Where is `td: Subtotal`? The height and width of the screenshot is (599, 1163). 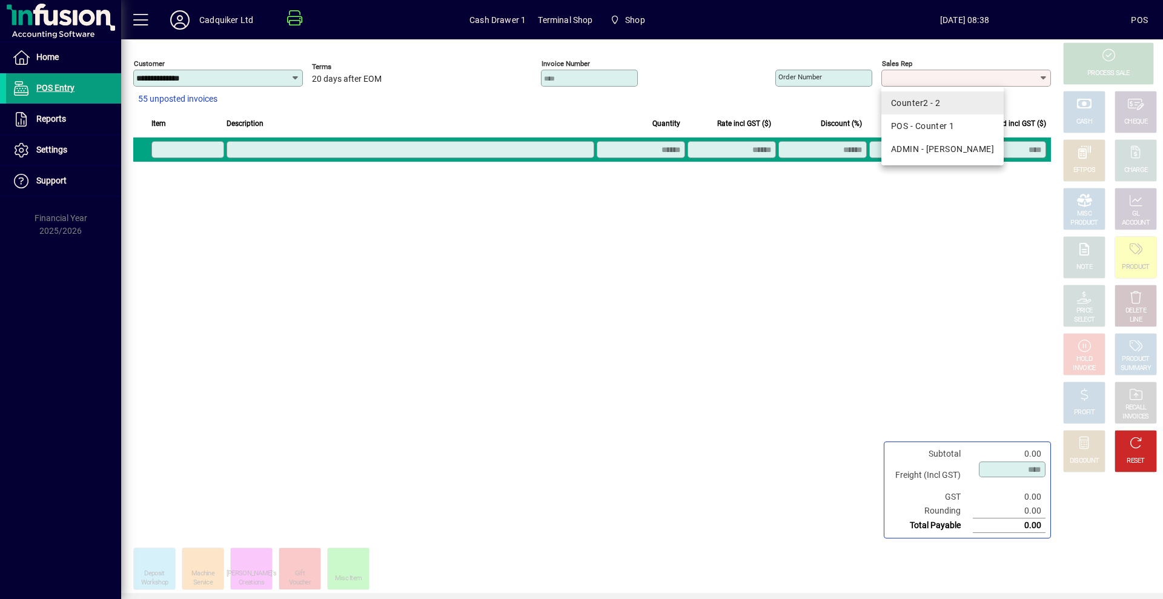
td: Subtotal is located at coordinates (931, 454).